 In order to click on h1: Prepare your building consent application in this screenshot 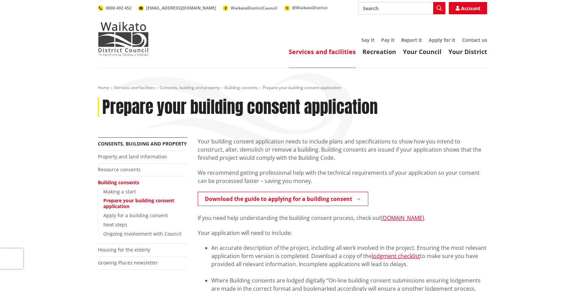, I will do `click(240, 107)`.